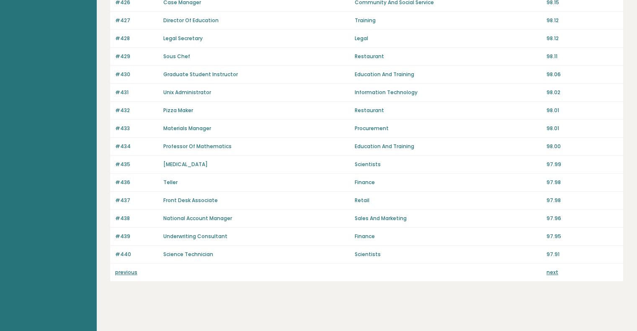 This screenshot has height=331, width=637. Describe the element at coordinates (183, 38) in the screenshot. I see `a: Legal Secretary` at that location.